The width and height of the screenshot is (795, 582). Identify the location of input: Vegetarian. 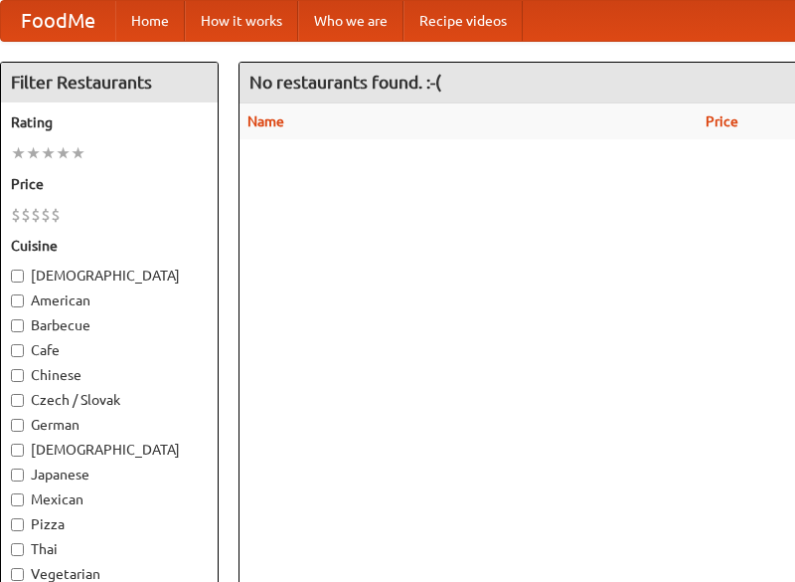
(17, 574).